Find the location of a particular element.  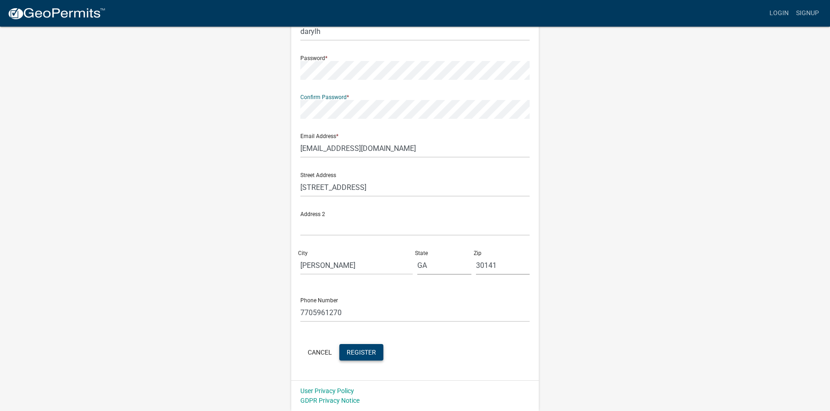

button: Cancel is located at coordinates (320, 352).